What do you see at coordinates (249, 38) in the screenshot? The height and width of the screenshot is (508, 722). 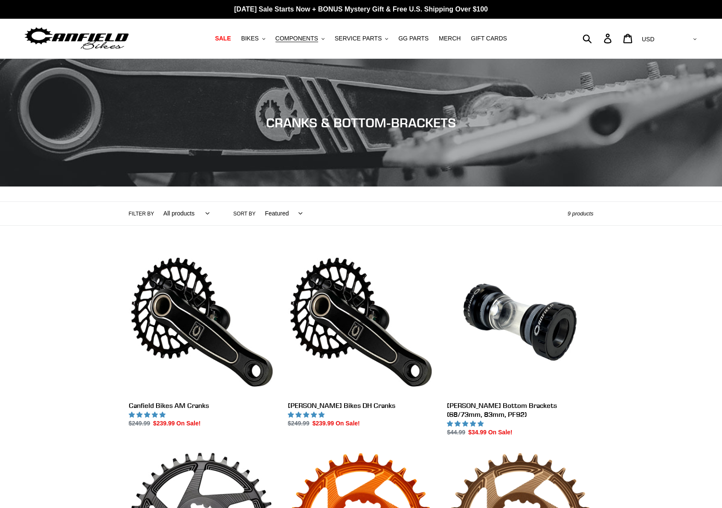 I see `span: BIKES` at bounding box center [249, 38].